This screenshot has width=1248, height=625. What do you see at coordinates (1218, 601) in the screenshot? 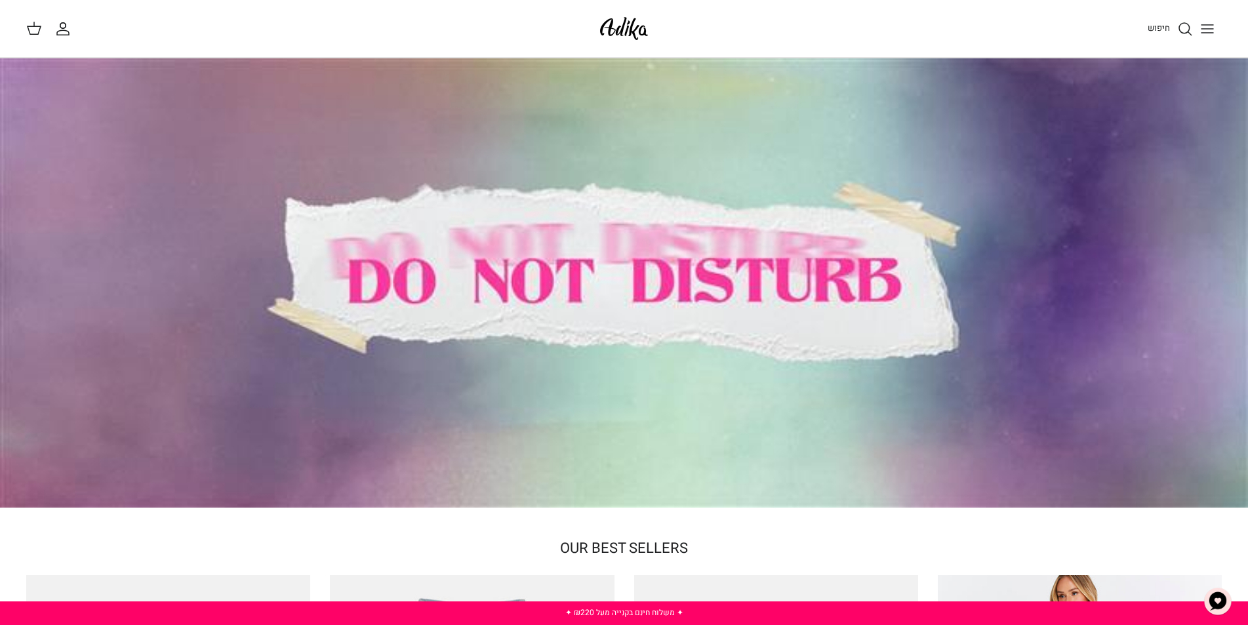
I see `button: צ'אט` at bounding box center [1218, 601].